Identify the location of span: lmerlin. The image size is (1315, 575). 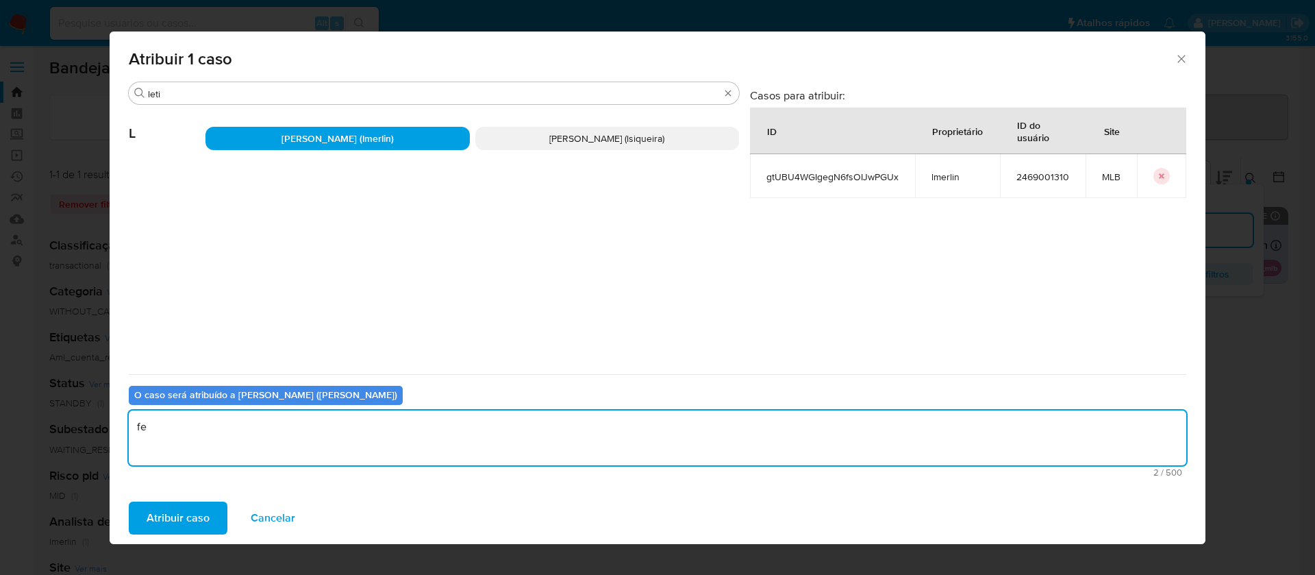
(957, 177).